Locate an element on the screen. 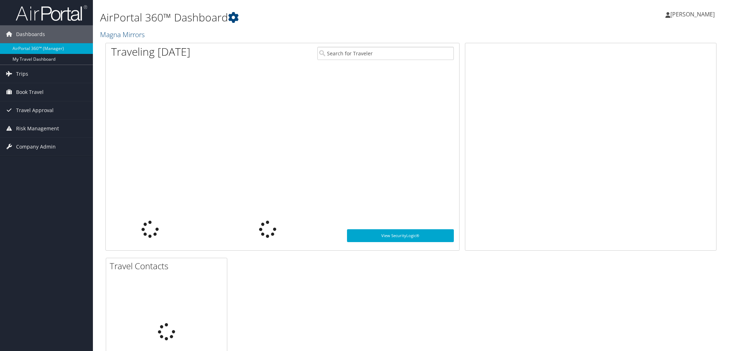  a: Magna Mirrors is located at coordinates (123, 34).